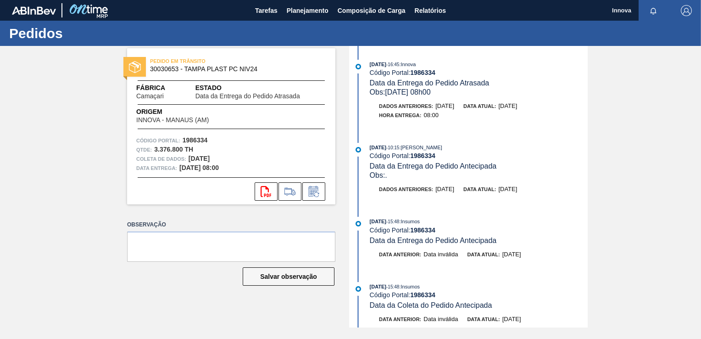 Image resolution: width=701 pixels, height=339 pixels. Describe the element at coordinates (261, 88) in the screenshot. I see `span: Estado` at that location.